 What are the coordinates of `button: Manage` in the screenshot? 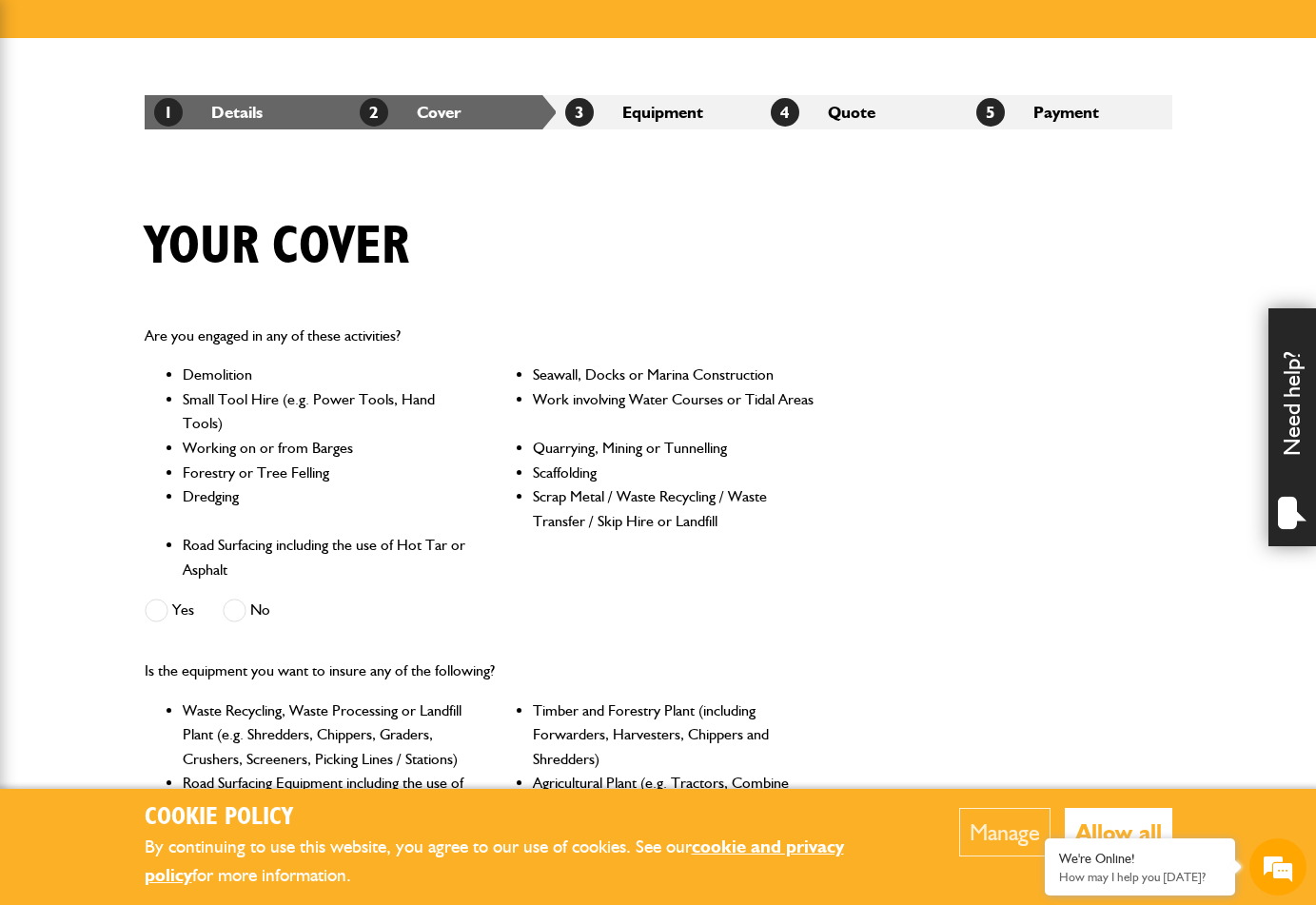 It's located at (1005, 832).